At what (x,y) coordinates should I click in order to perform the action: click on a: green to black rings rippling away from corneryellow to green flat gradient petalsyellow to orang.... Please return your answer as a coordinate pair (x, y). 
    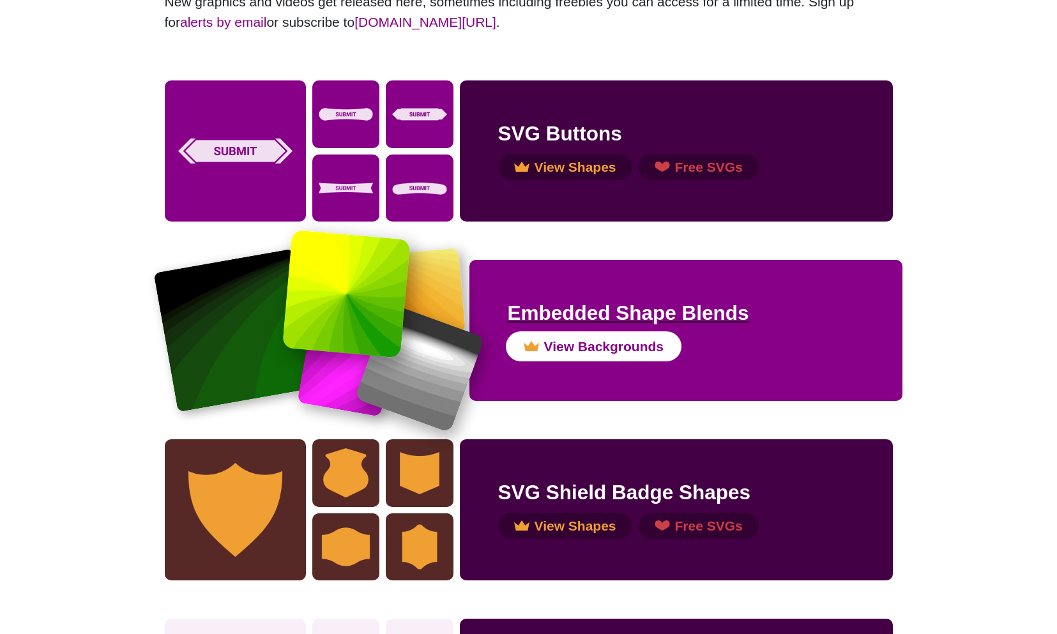
    Looking at the image, I should click on (529, 330).